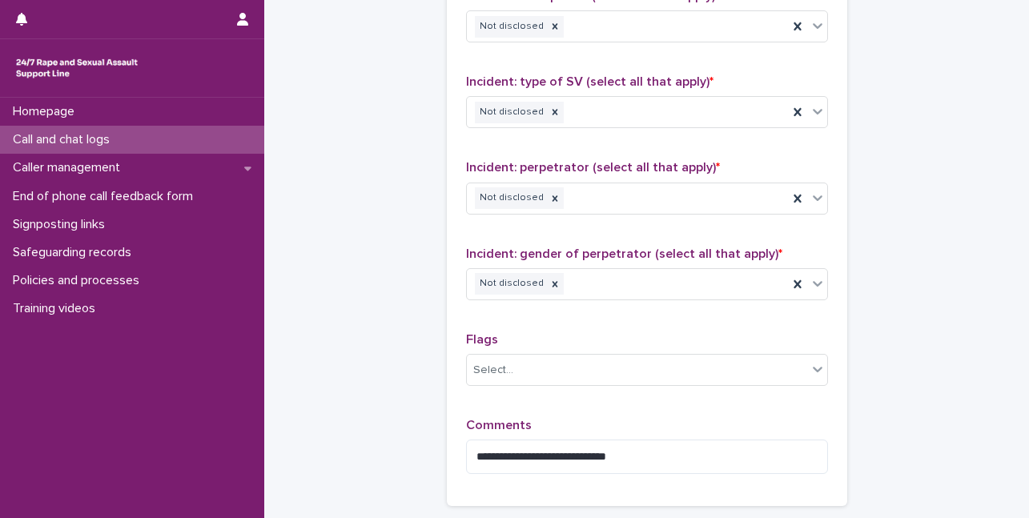 This screenshot has height=518, width=1029. Describe the element at coordinates (75, 252) in the screenshot. I see `p: Safeguarding records` at that location.